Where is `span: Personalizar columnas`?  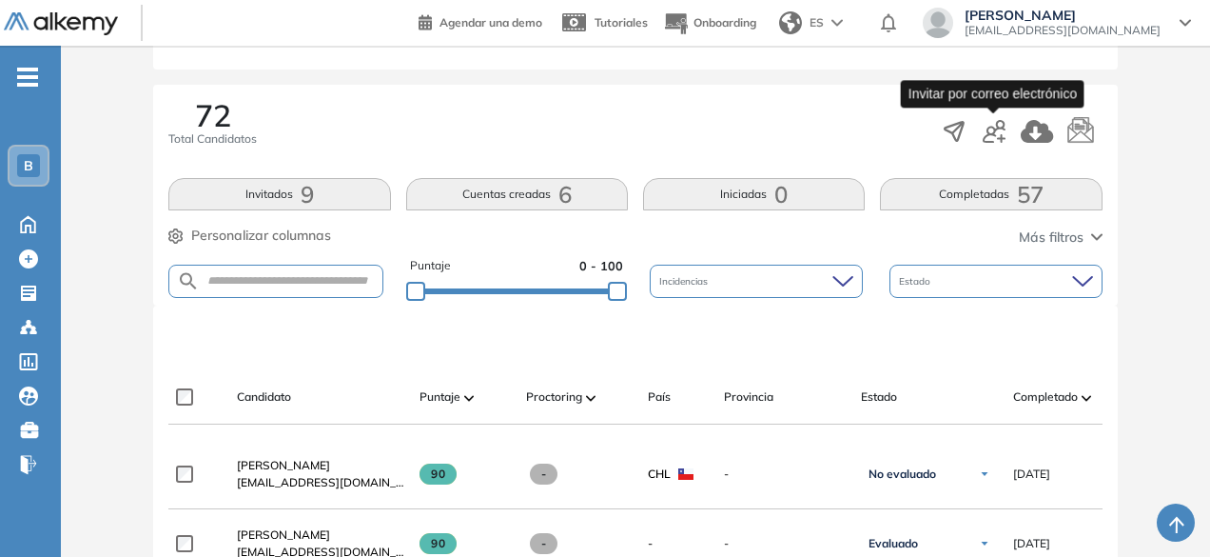
span: Personalizar columnas is located at coordinates (261, 235).